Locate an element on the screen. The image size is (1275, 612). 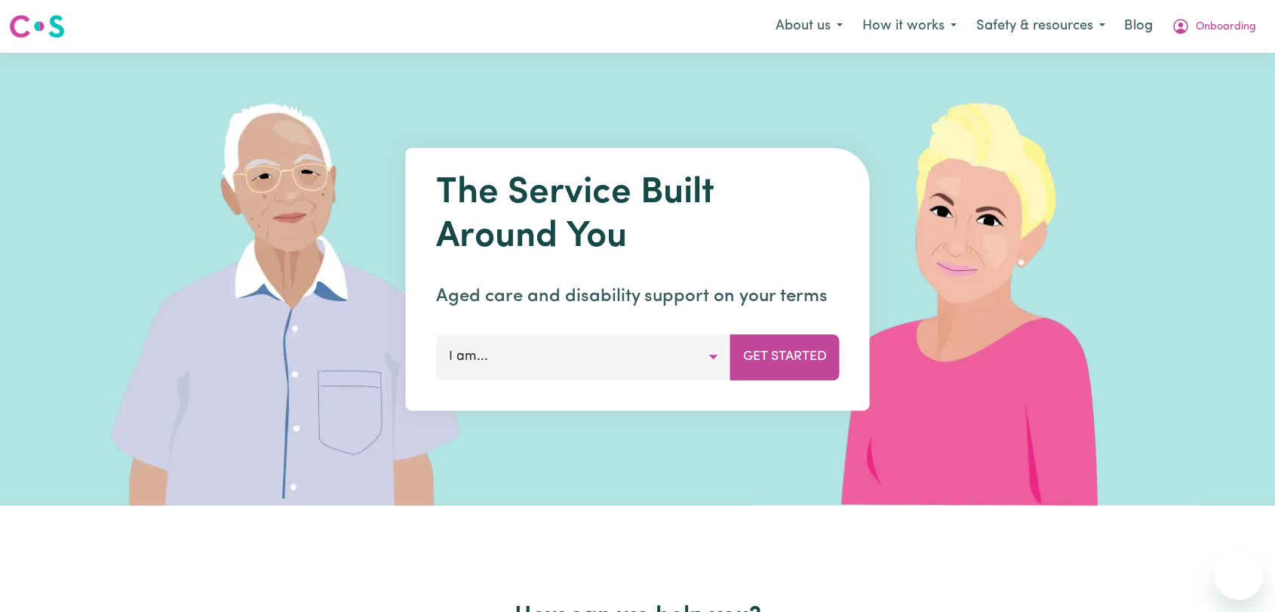
a: Blog is located at coordinates (1138, 26).